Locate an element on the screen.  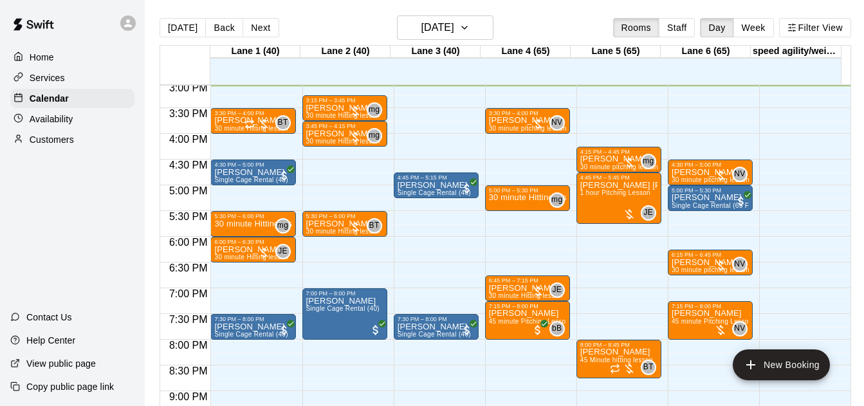
div: 6:45 PM – 7:15 PM is located at coordinates (528, 281).